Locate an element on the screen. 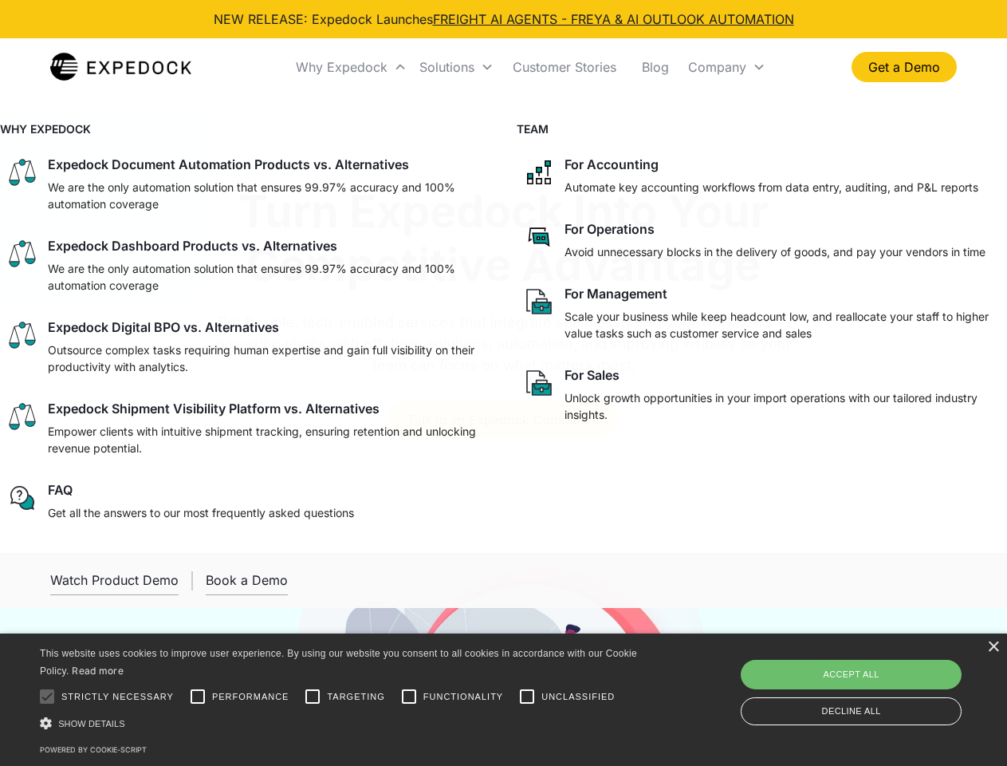 The width and height of the screenshot is (1007, 766). span: Performance is located at coordinates (250, 696).